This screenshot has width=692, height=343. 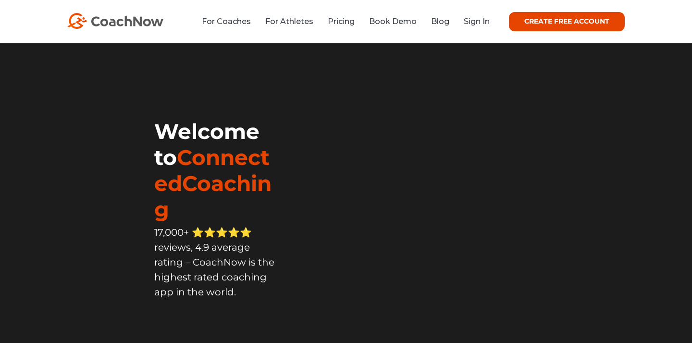 What do you see at coordinates (115, 21) in the screenshot?
I see `img: CoachNow Logo` at bounding box center [115, 21].